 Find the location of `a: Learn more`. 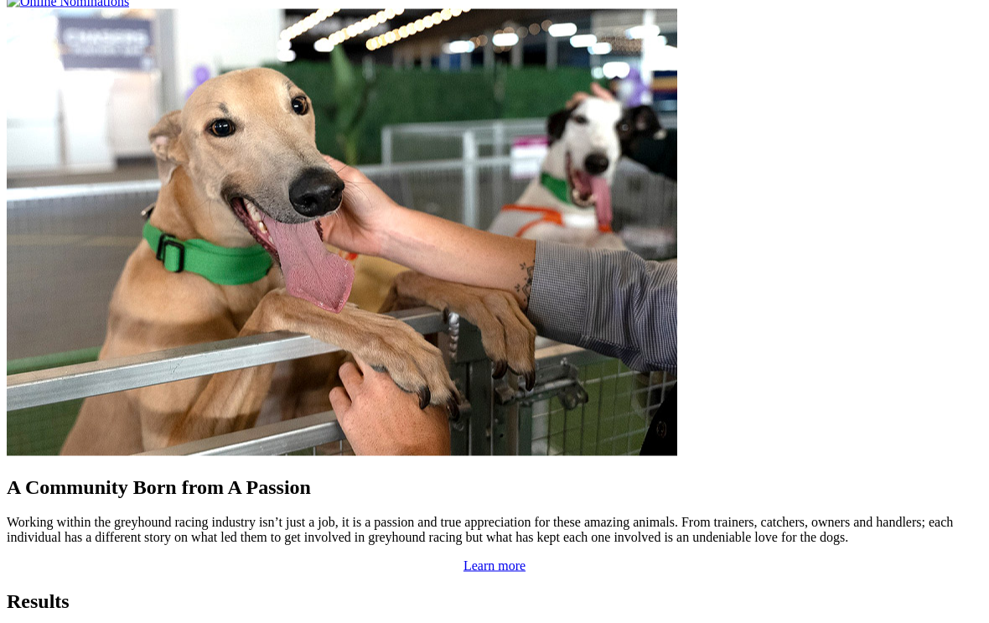

a: Learn more is located at coordinates (495, 565).